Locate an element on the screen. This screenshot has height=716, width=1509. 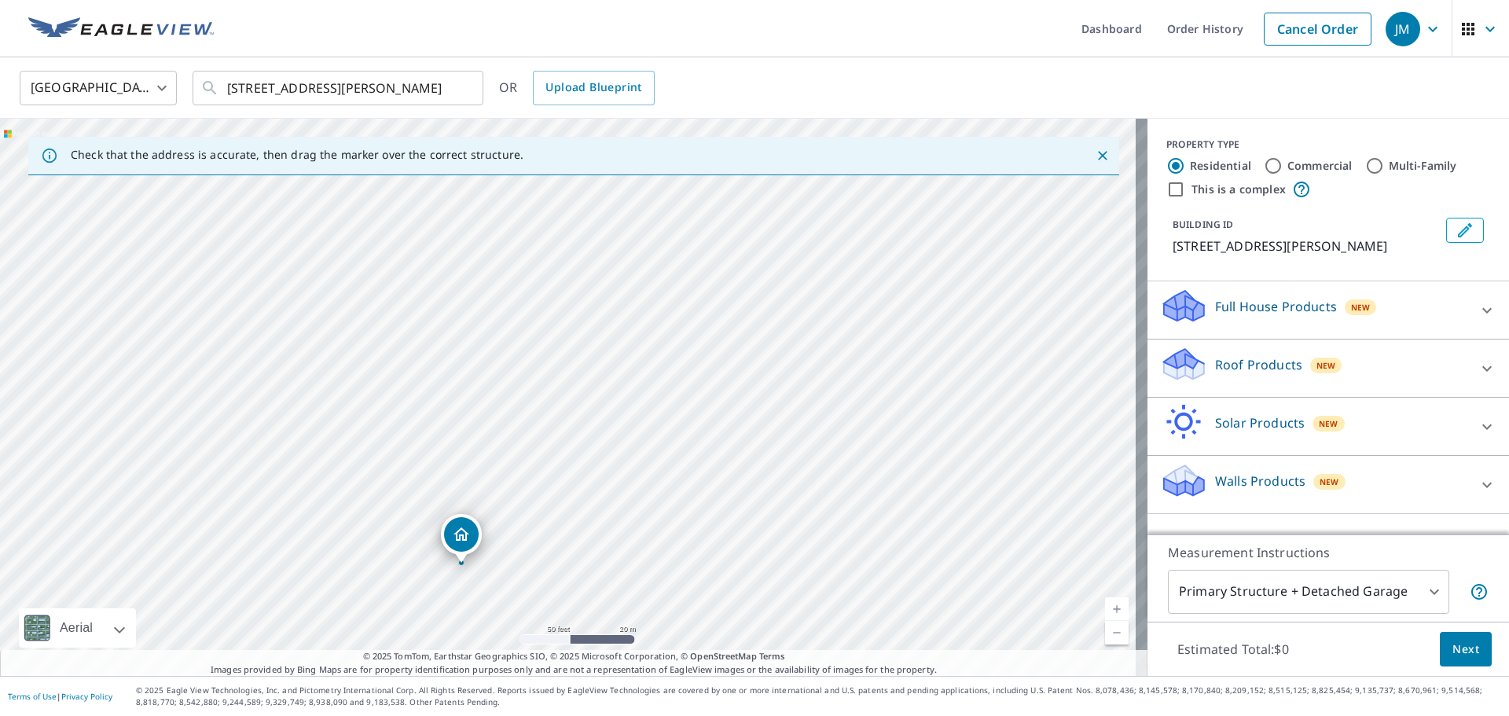
p: © 2025 Eagle View Technologies, Inc. and Pictometry International Corp. All Rights Reserved. Repo... is located at coordinates (818, 696).